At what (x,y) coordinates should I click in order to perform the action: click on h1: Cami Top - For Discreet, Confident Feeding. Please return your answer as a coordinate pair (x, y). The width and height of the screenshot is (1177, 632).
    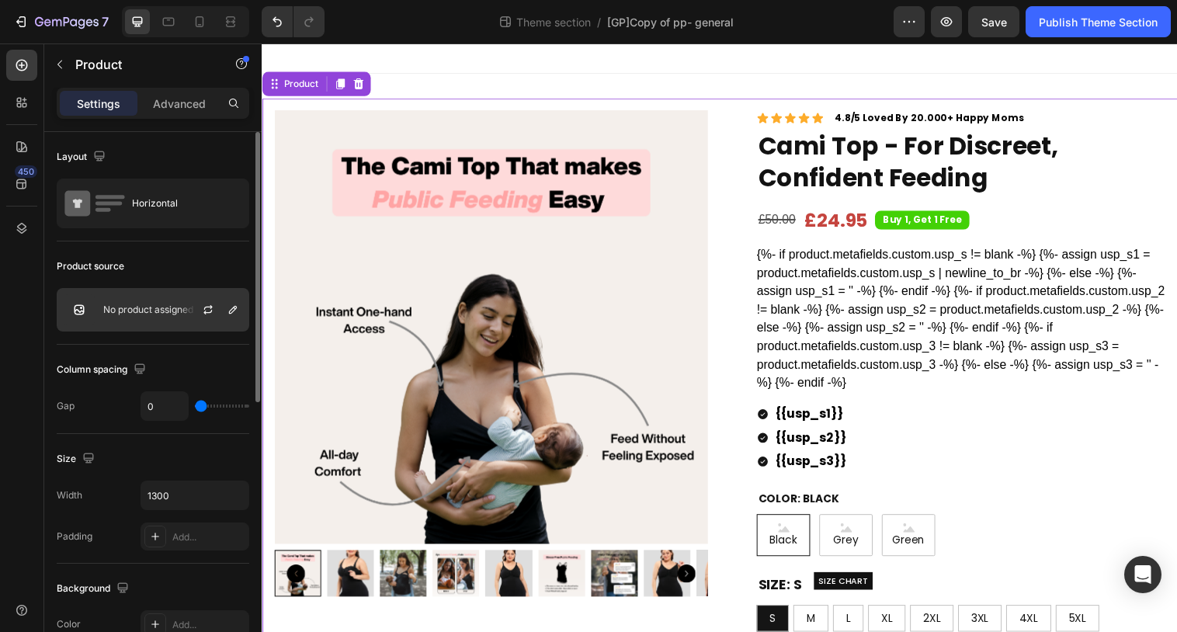
    Looking at the image, I should click on (711, 120).